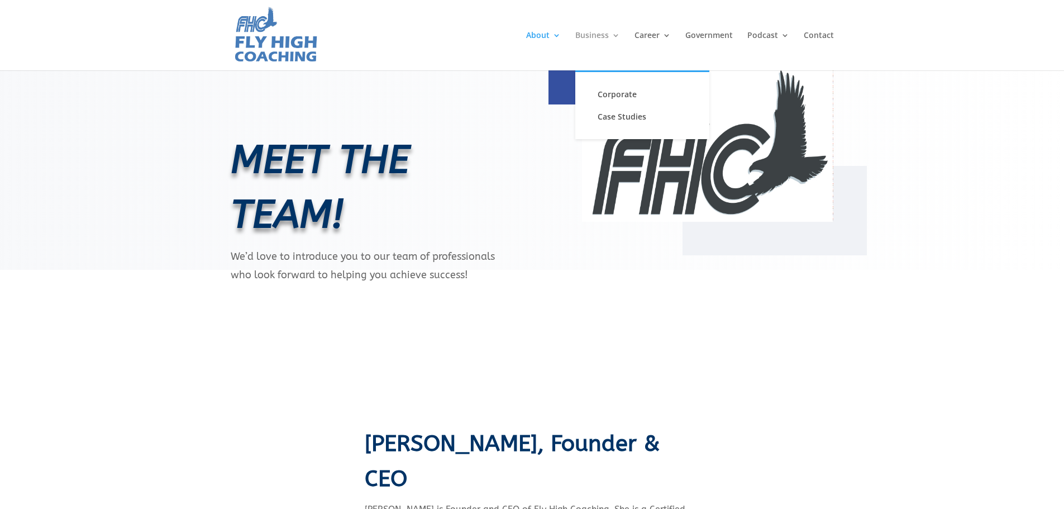 This screenshot has height=509, width=1064. What do you see at coordinates (768, 51) in the screenshot?
I see `a: Podcast` at bounding box center [768, 51].